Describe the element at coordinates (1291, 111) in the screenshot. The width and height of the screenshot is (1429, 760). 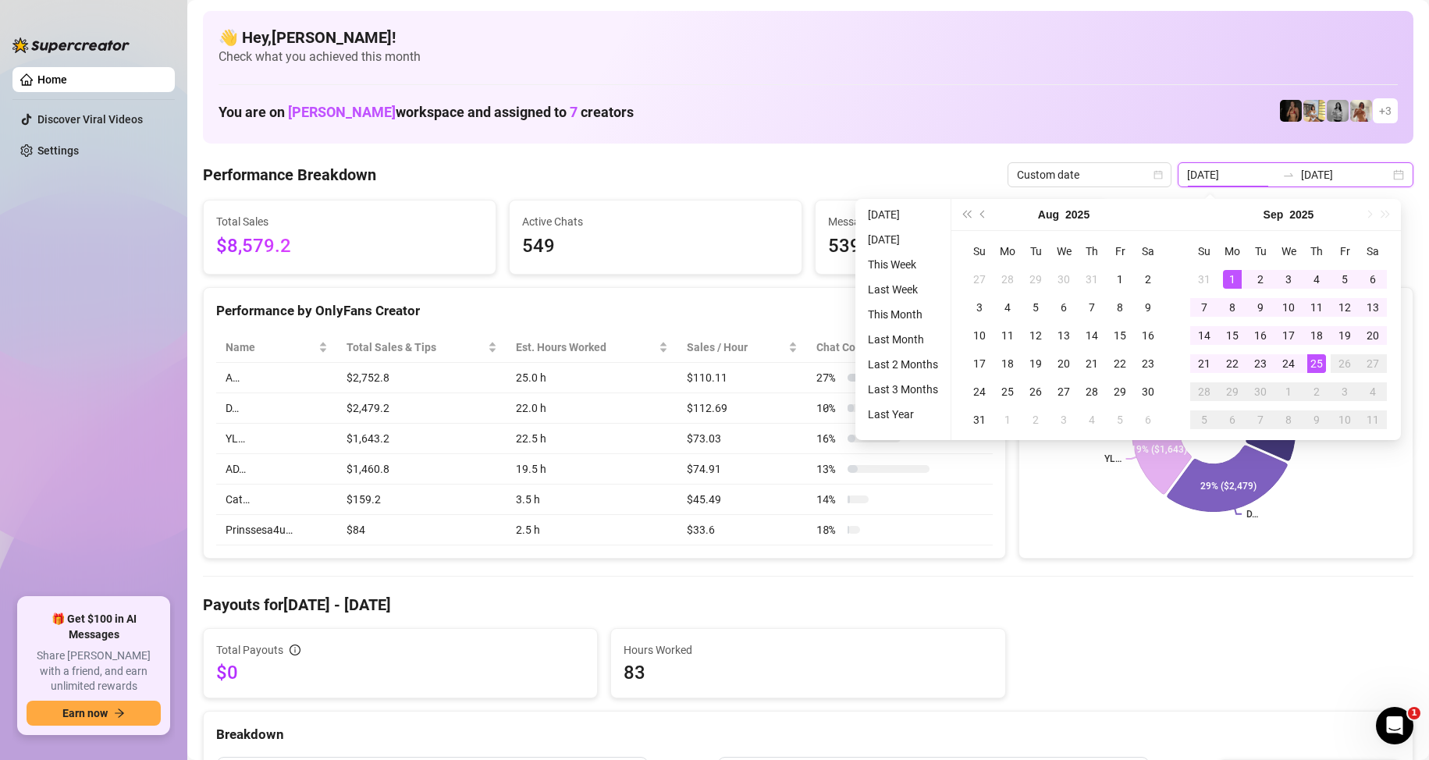
I see `img: D` at that location.